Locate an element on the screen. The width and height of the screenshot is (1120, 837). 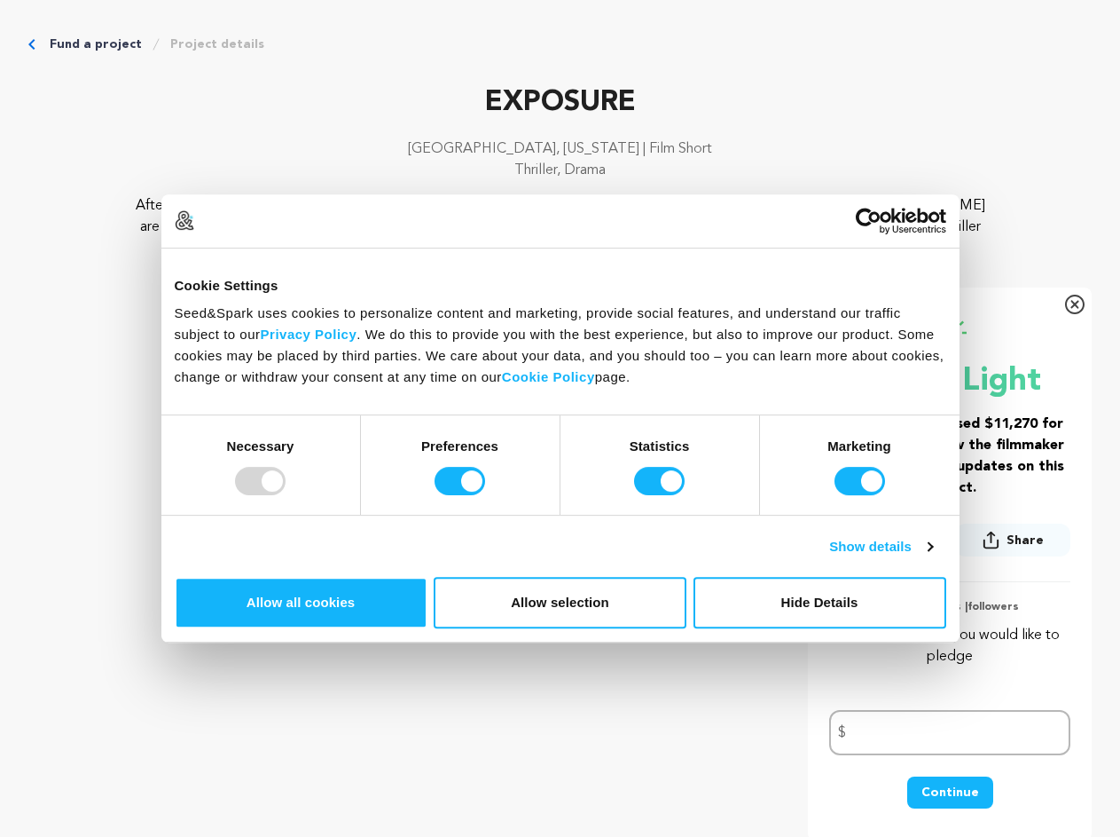
p: Enter the amount you would like to pledge is located at coordinates (950, 646).